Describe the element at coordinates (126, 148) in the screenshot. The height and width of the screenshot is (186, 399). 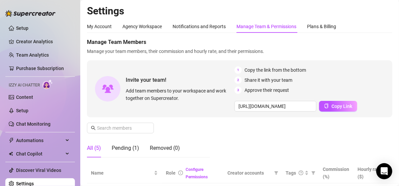
I see `div: Pending (1)` at that location.